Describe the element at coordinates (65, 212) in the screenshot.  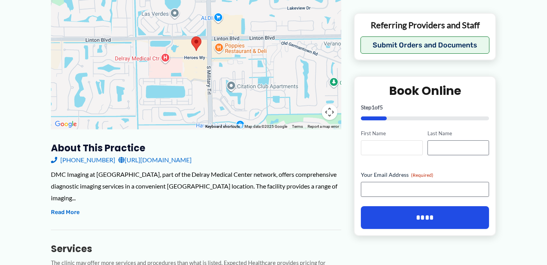
I see `button: Read More` at that location.